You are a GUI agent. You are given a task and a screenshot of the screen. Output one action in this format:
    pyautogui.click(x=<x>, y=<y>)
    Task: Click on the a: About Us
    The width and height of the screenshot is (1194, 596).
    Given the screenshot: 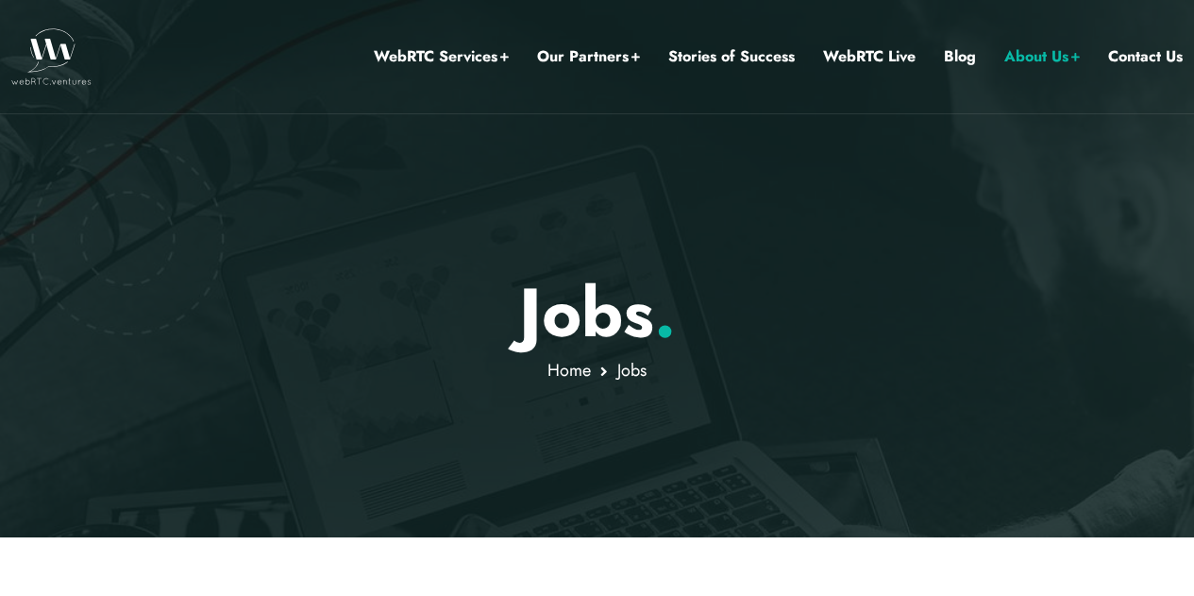 What is the action you would take?
    pyautogui.click(x=1042, y=57)
    